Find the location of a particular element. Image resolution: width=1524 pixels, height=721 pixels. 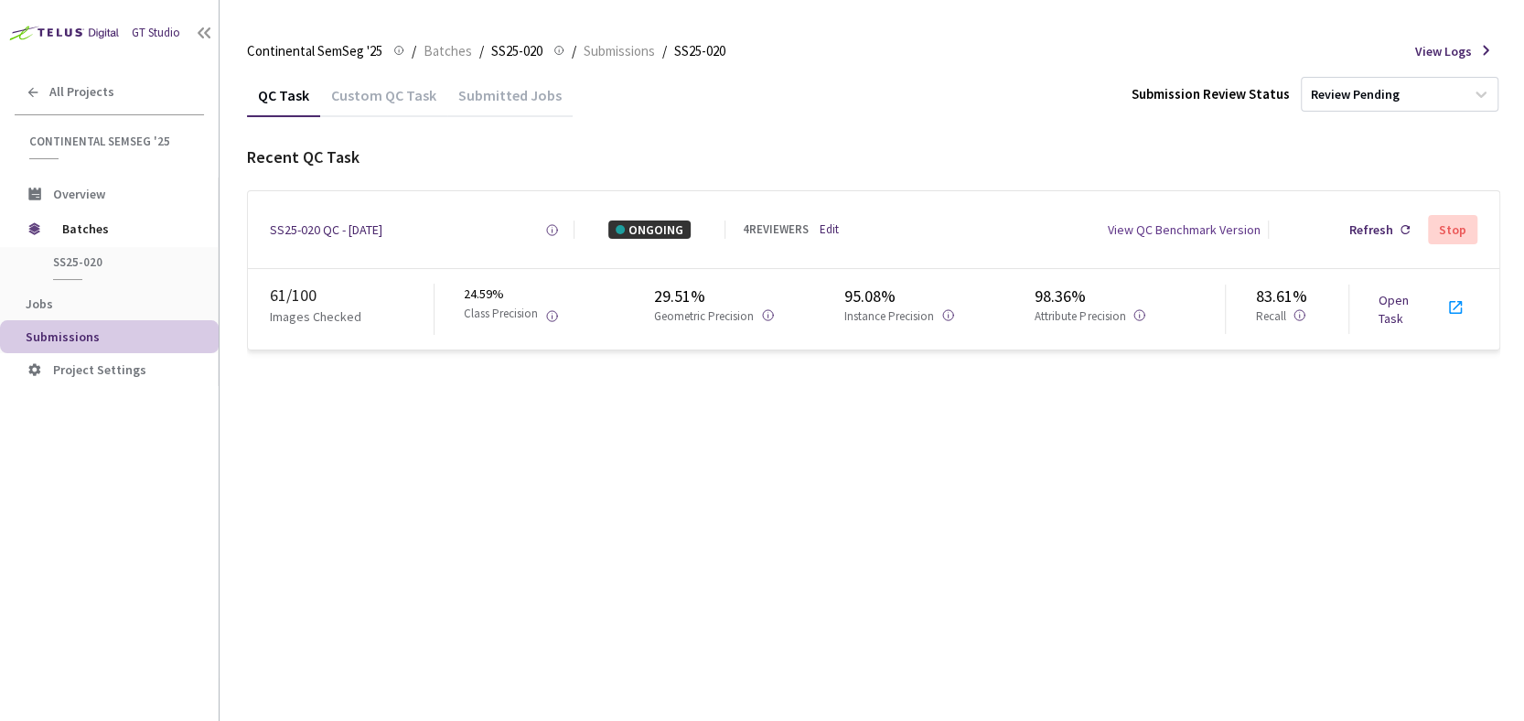

span: Overview is located at coordinates (79, 194).